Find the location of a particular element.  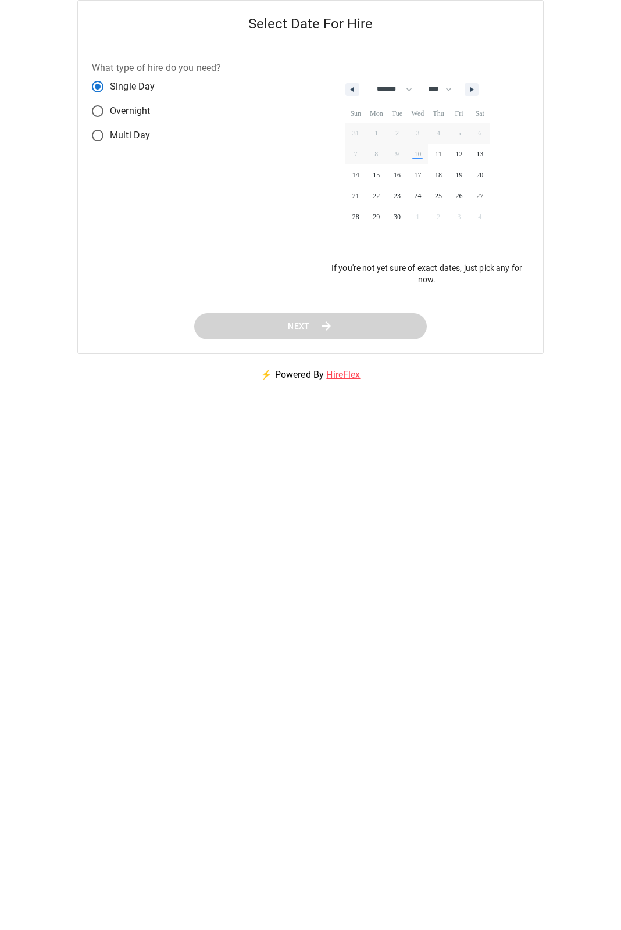

button: 16 is located at coordinates (397, 175).